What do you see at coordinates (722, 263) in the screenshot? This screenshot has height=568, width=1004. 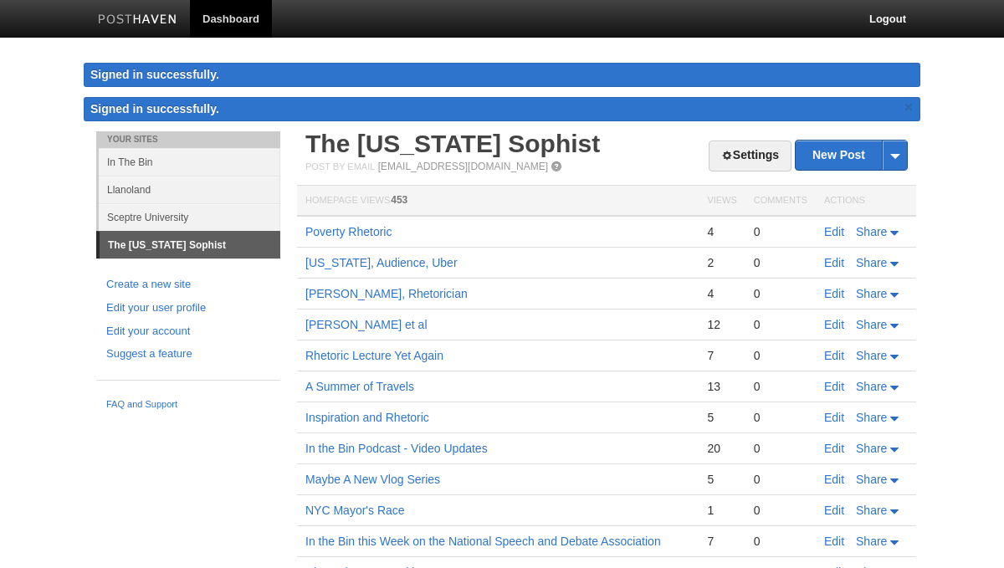 I see `div: 2` at bounding box center [722, 263].